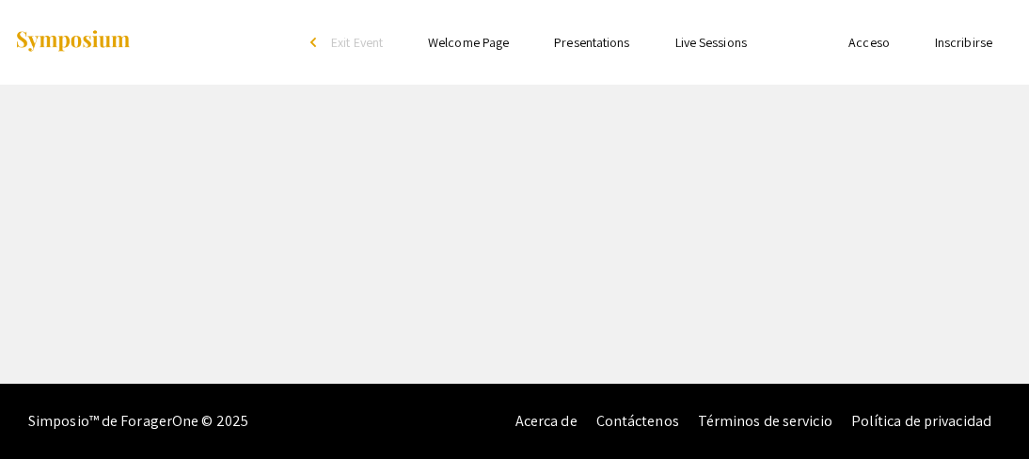 This screenshot has width=1029, height=459. I want to click on a: Contáctenos, so click(638, 421).